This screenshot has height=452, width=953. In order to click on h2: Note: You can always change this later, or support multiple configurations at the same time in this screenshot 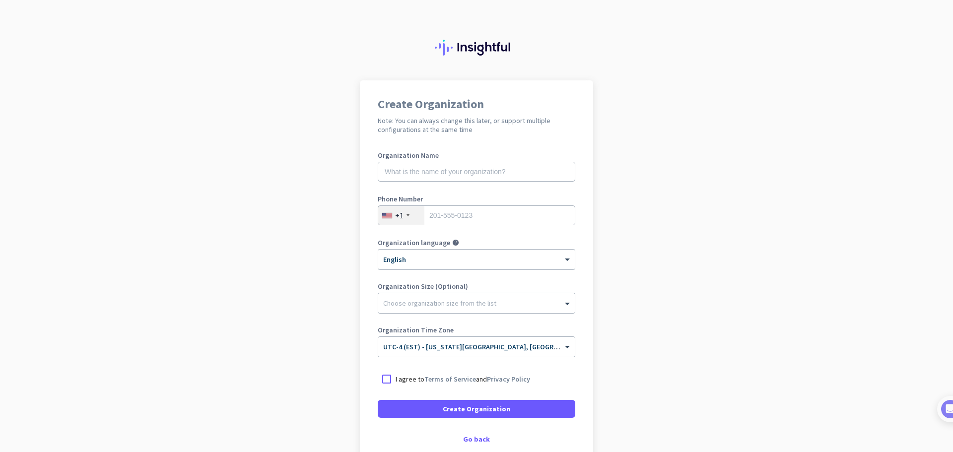, I will do `click(476, 125)`.